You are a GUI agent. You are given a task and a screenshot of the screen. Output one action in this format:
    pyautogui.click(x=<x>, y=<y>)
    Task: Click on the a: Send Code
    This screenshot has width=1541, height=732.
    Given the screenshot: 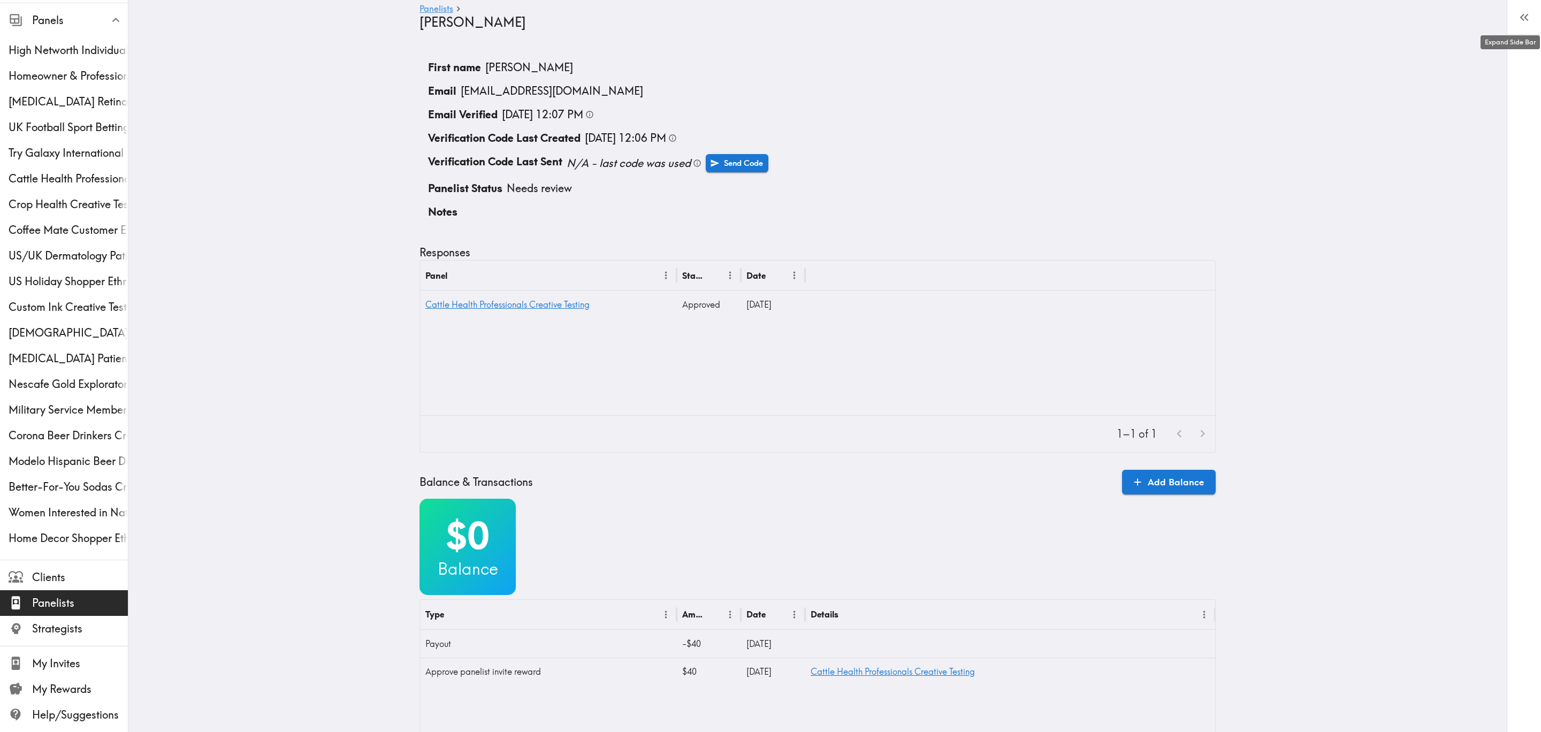 What is the action you would take?
    pyautogui.click(x=737, y=163)
    